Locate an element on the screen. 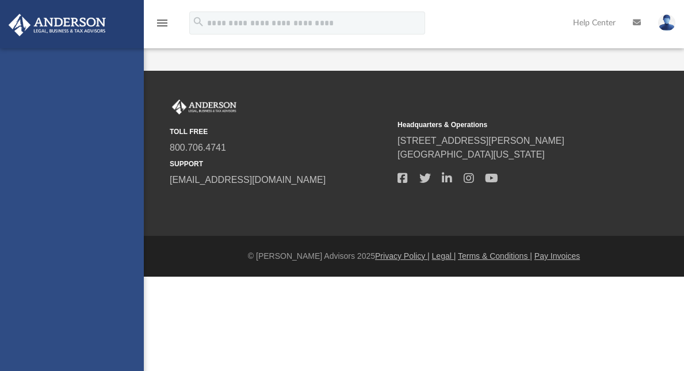 This screenshot has height=371, width=684. img: User Pic is located at coordinates (667, 22).